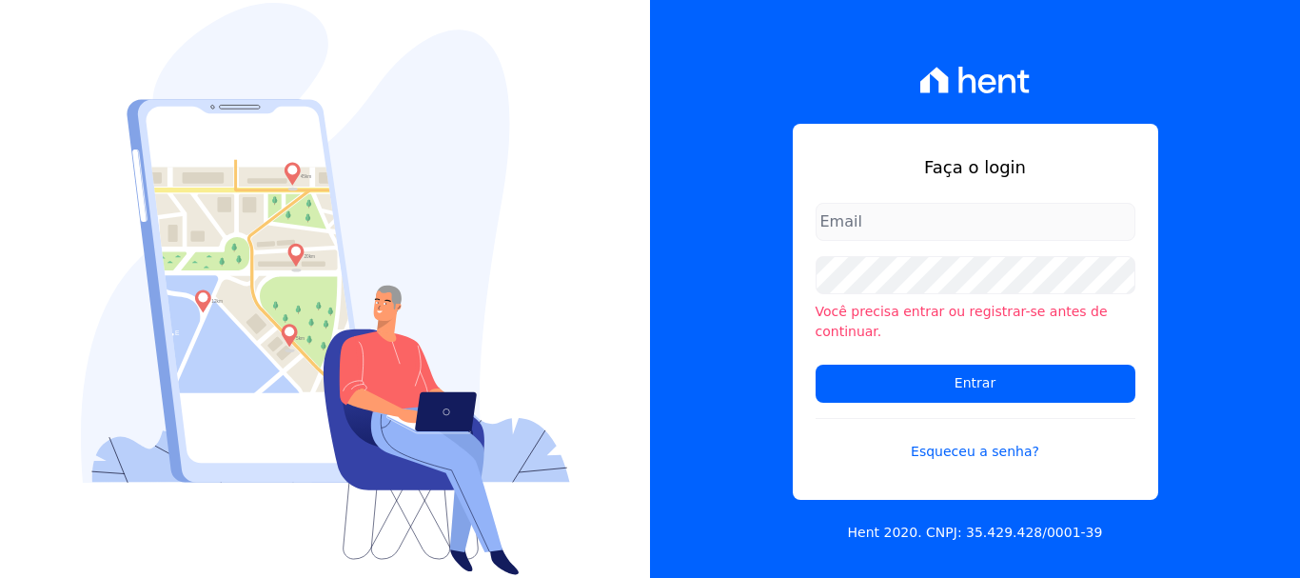  Describe the element at coordinates (976, 384) in the screenshot. I see `input: Entrar` at that location.